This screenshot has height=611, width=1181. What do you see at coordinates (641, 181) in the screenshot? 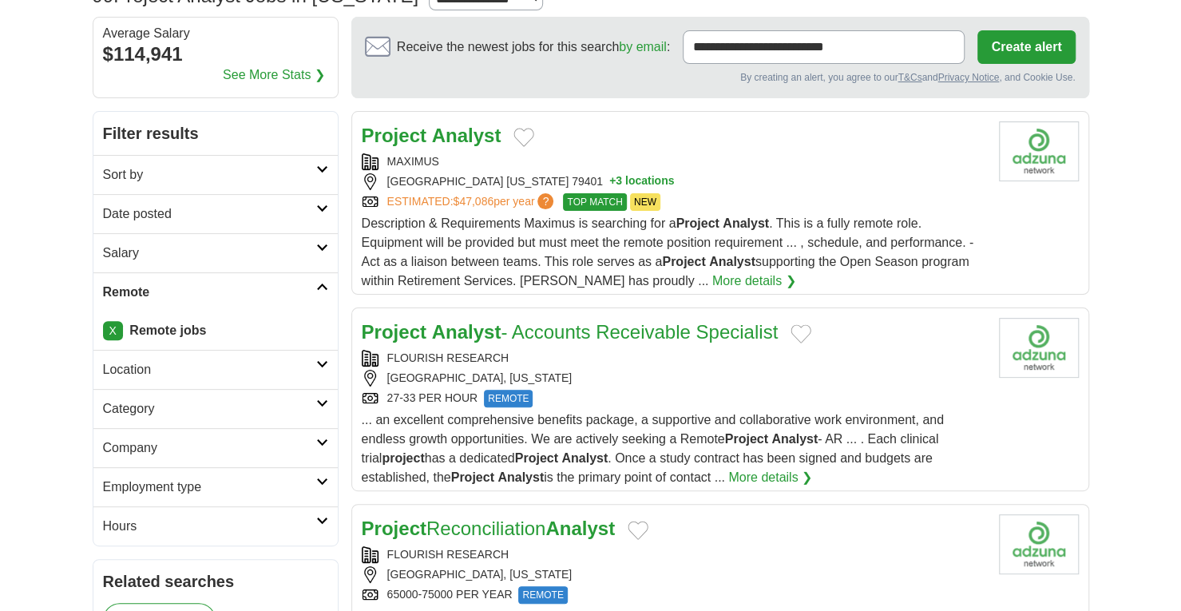
I see `button: +3 locations` at bounding box center [641, 181].